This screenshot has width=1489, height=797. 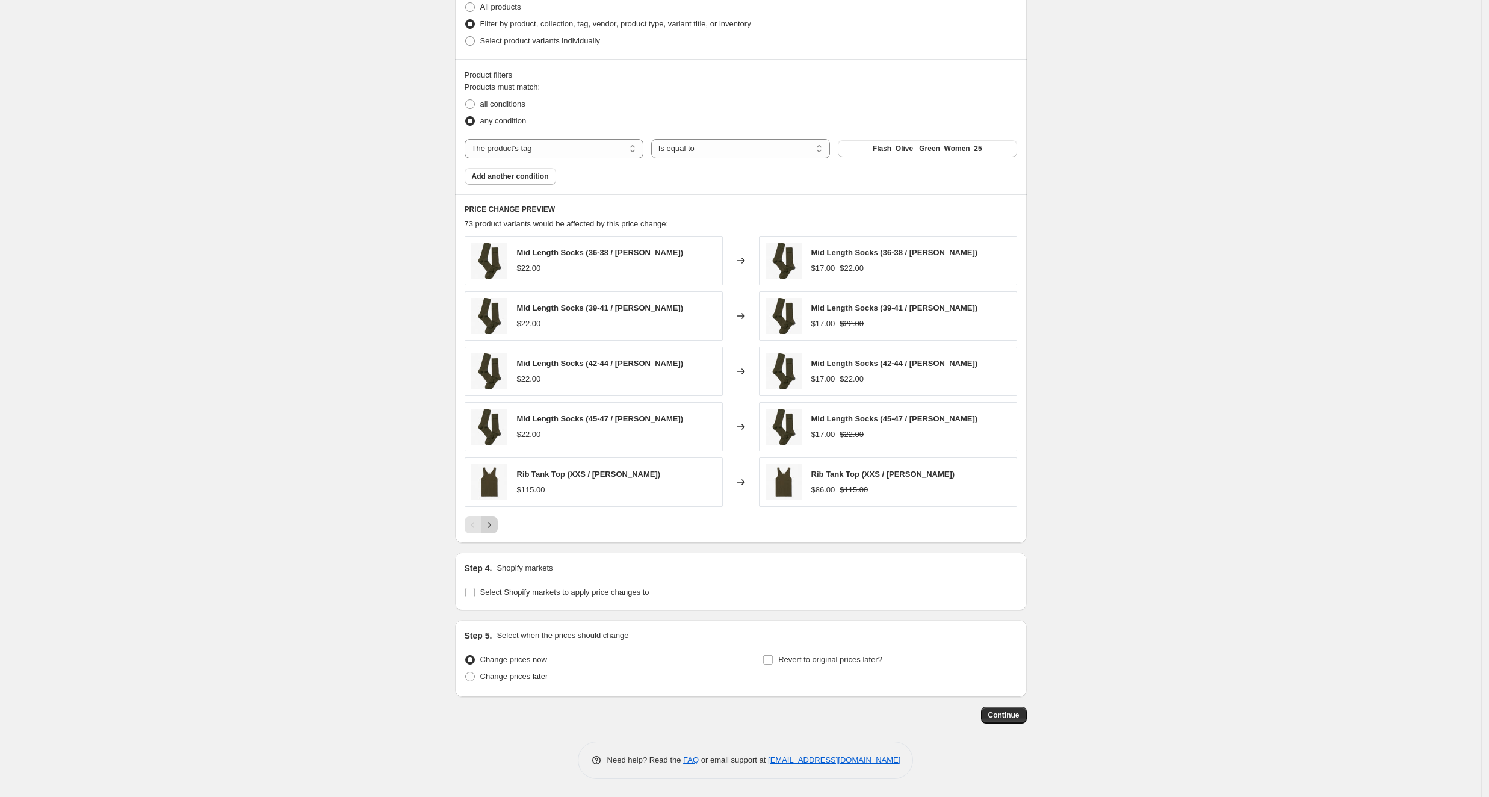 What do you see at coordinates (741, 209) in the screenshot?
I see `h6: PRICE CHANGE PREVIEW` at bounding box center [741, 209].